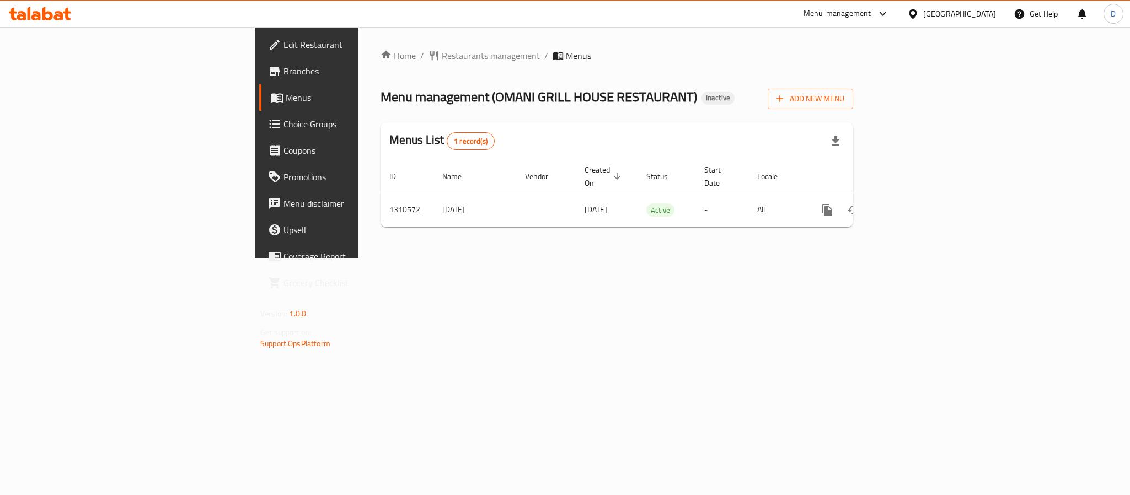 The image size is (1130, 495). What do you see at coordinates (351, 283) in the screenshot?
I see `a: Grocery Checklist` at bounding box center [351, 283].